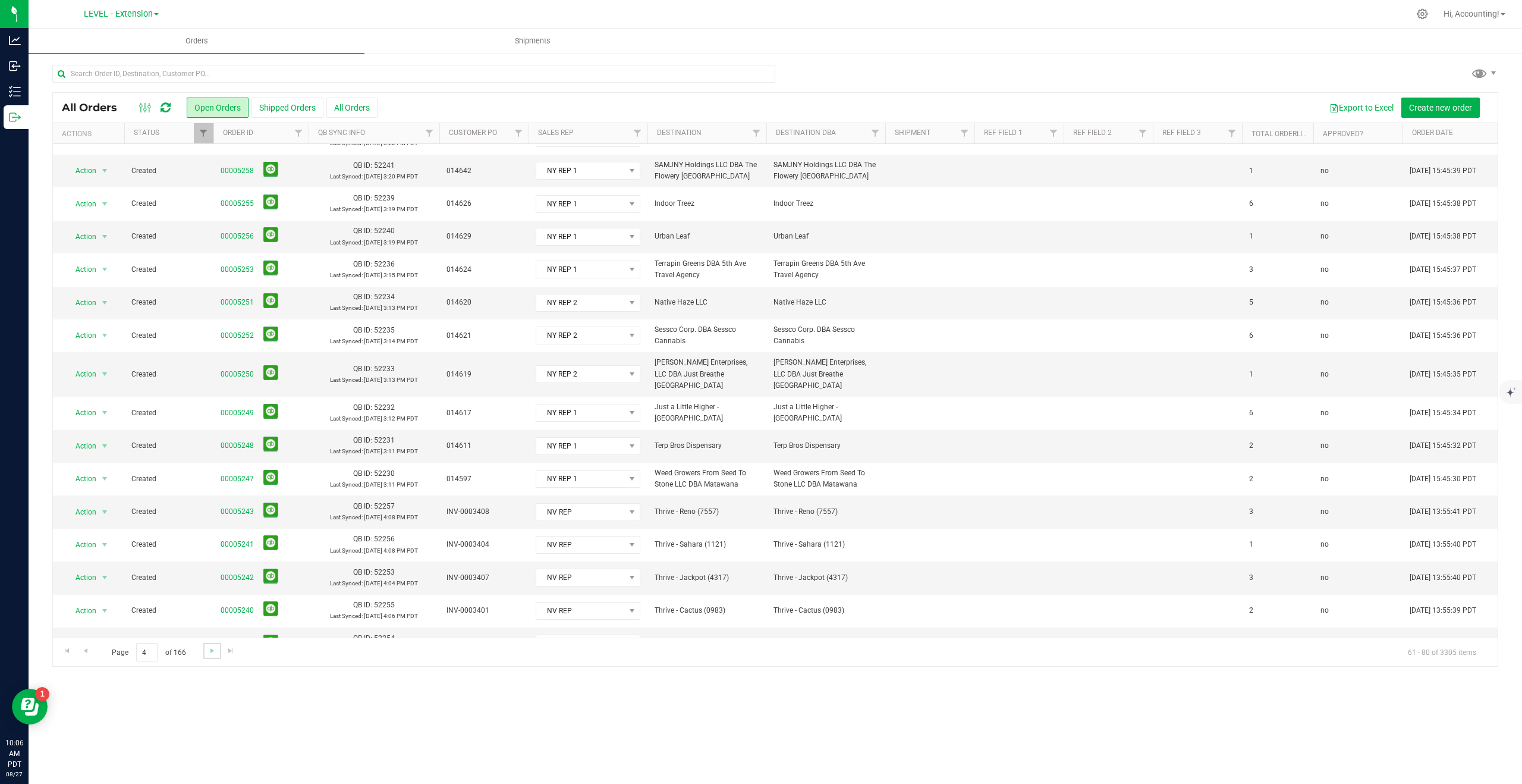  What do you see at coordinates (384, 297) in the screenshot?
I see `span: 52234` at bounding box center [384, 297].